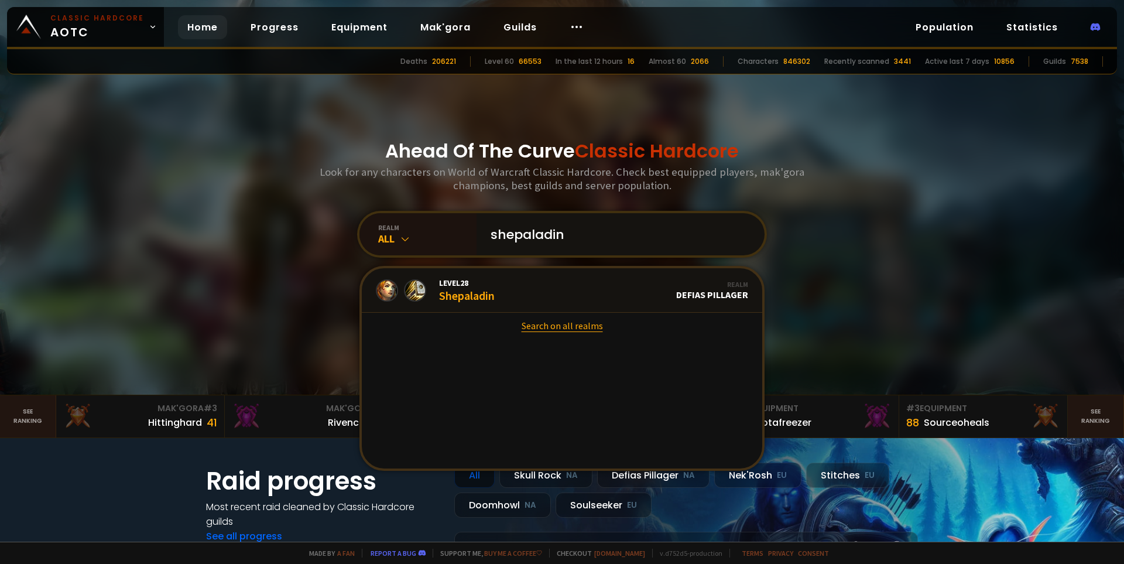 This screenshot has height=564, width=1124. What do you see at coordinates (1032, 27) in the screenshot?
I see `a: Statistics` at bounding box center [1032, 27].